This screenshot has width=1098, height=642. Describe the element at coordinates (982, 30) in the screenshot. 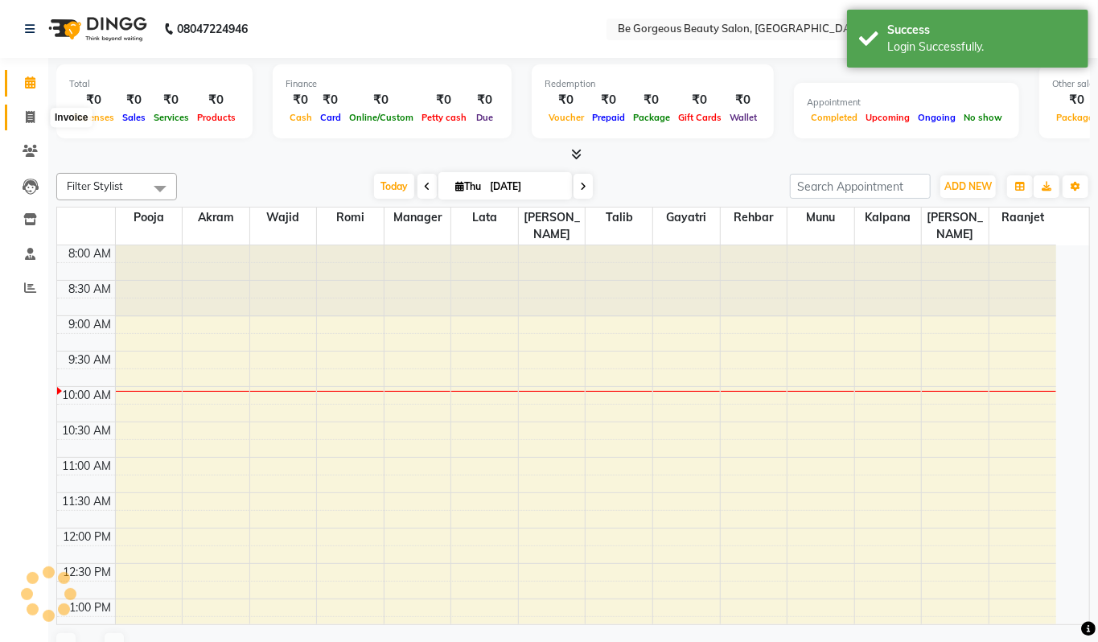

I see `div: Success` at that location.